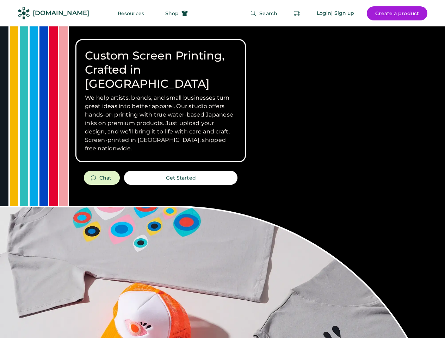  I want to click on button: Search, so click(264, 13).